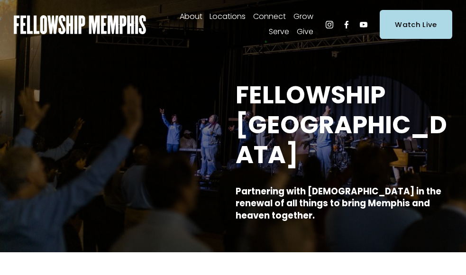 This screenshot has height=275, width=466. I want to click on a: Watch Live, so click(416, 24).